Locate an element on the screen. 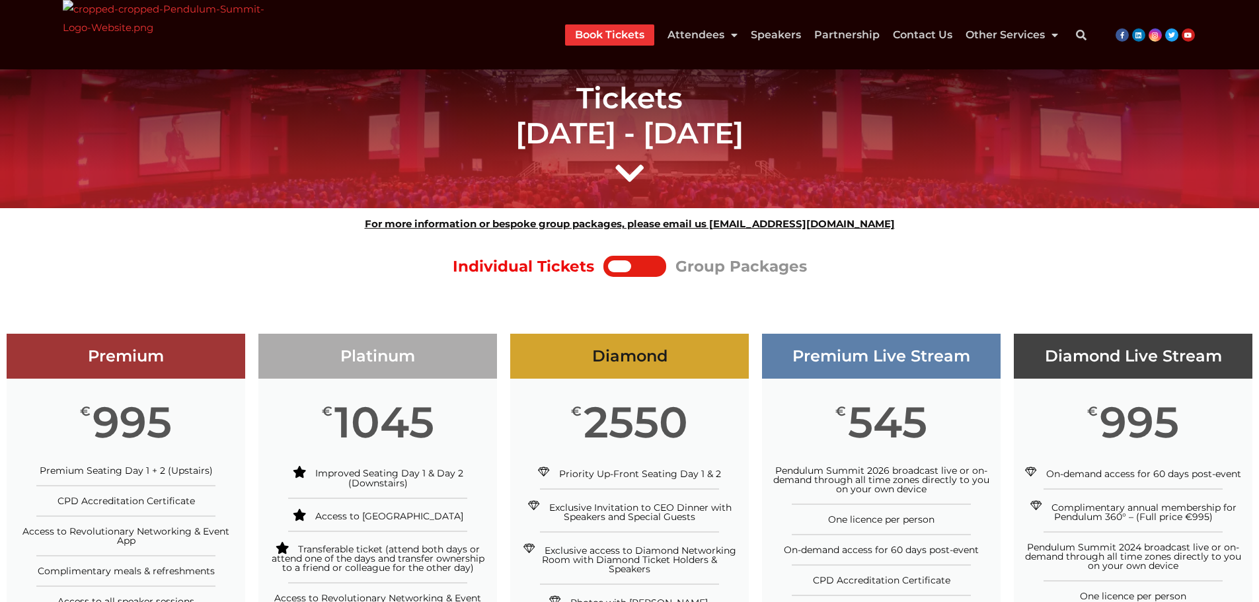 The width and height of the screenshot is (1259, 602). span: Access to Revolutionary Networking & Event App is located at coordinates (126, 536).